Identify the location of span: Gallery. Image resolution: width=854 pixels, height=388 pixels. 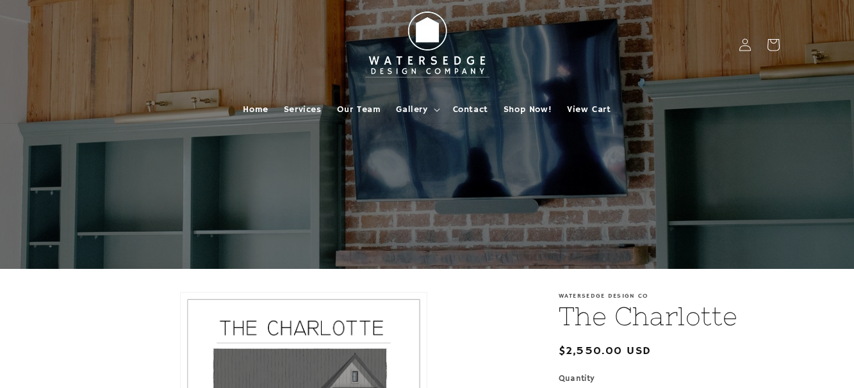
(411, 110).